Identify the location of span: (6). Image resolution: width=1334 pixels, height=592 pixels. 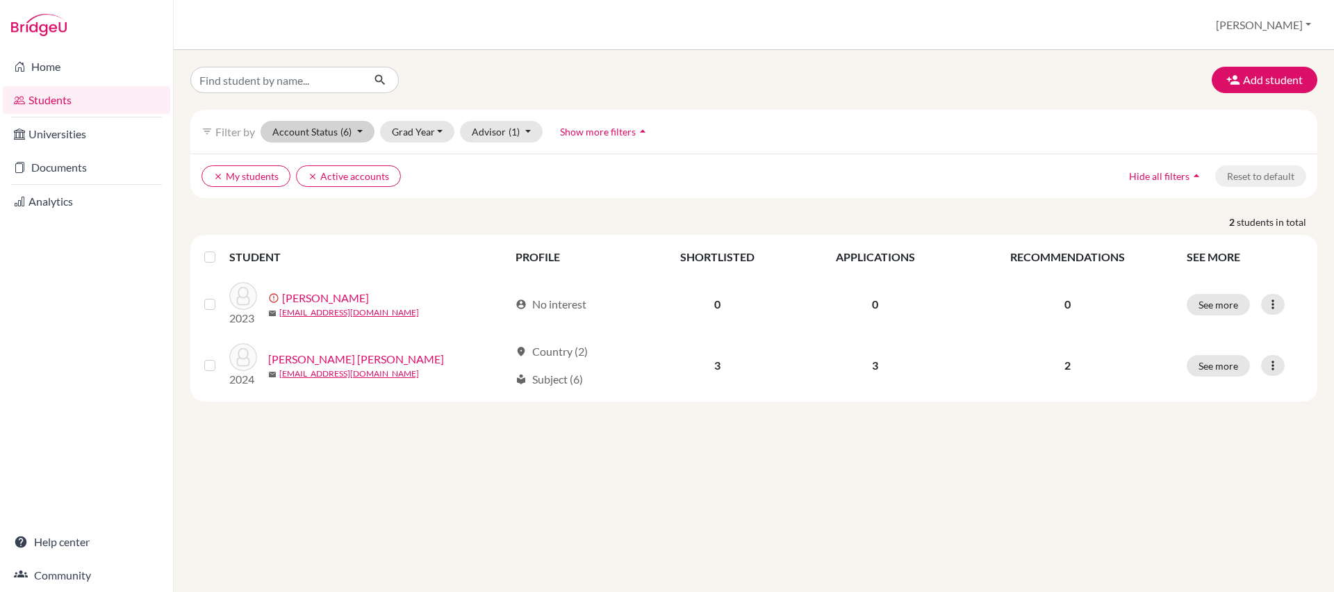
(346, 131).